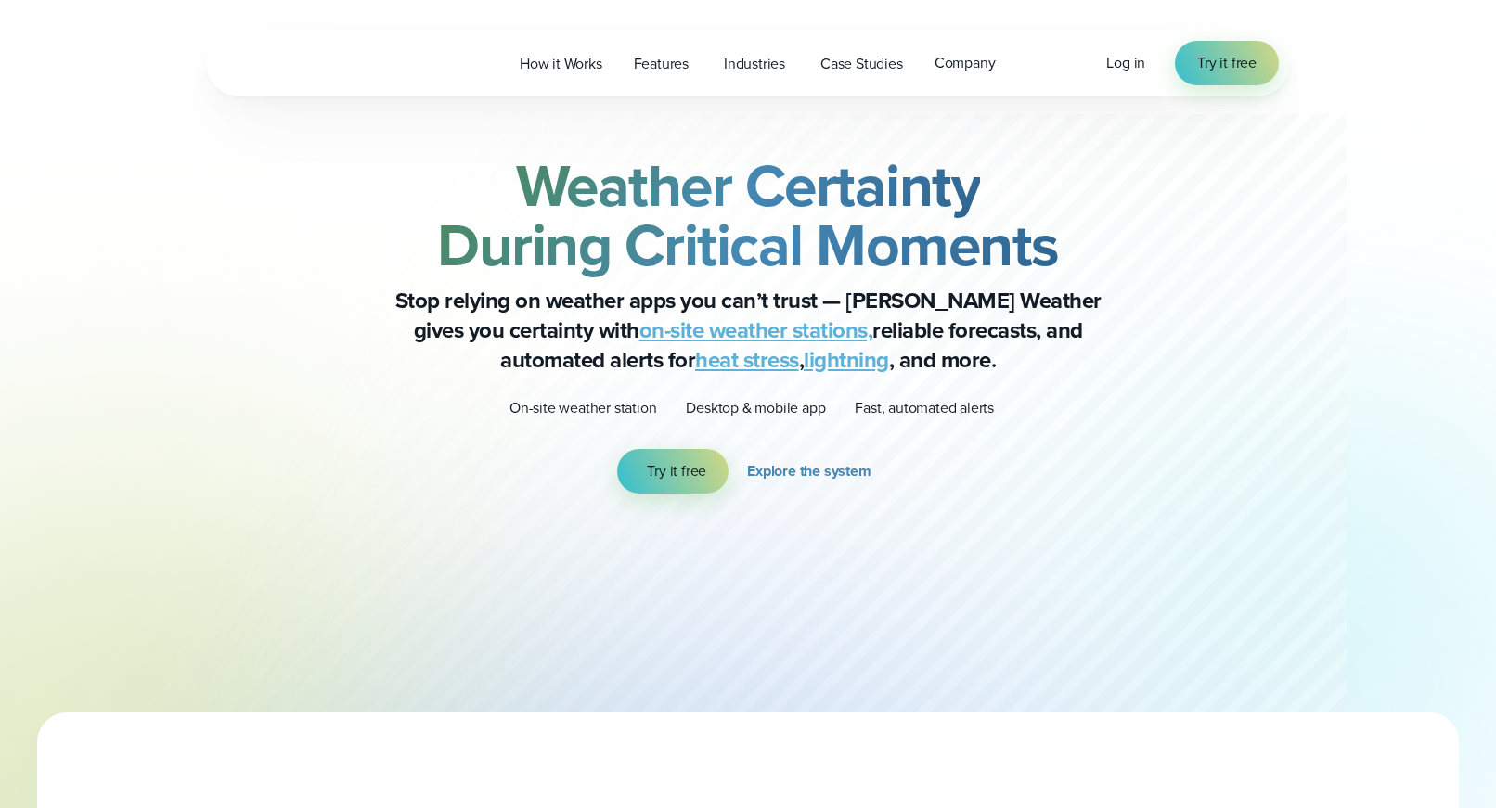 The width and height of the screenshot is (1496, 808). What do you see at coordinates (861, 63) in the screenshot?
I see `a: Case Studies` at bounding box center [861, 63].